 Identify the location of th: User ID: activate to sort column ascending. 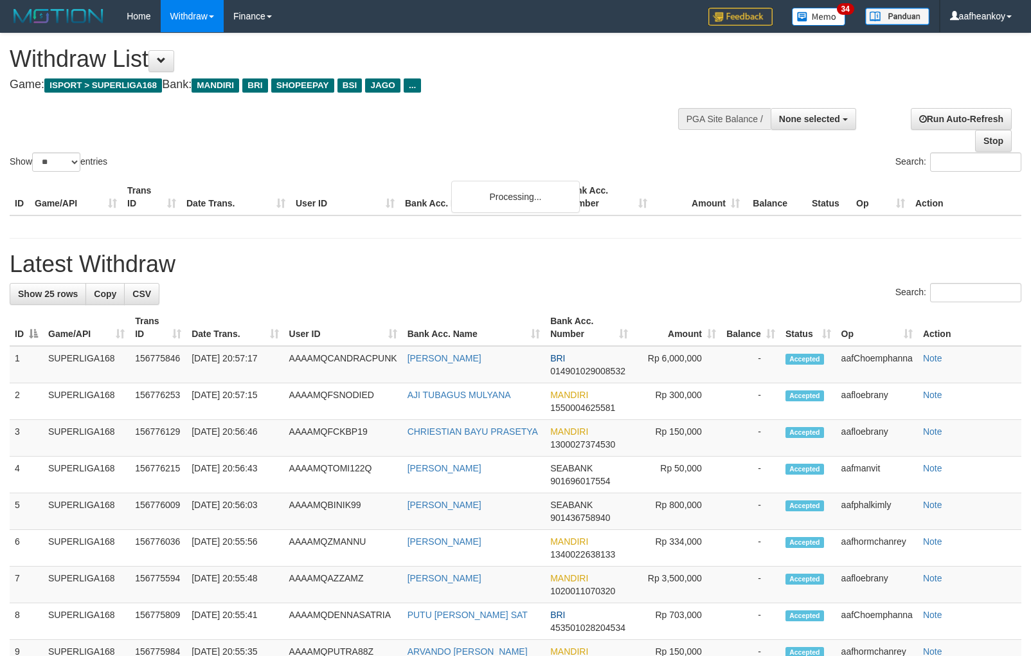
(343, 327).